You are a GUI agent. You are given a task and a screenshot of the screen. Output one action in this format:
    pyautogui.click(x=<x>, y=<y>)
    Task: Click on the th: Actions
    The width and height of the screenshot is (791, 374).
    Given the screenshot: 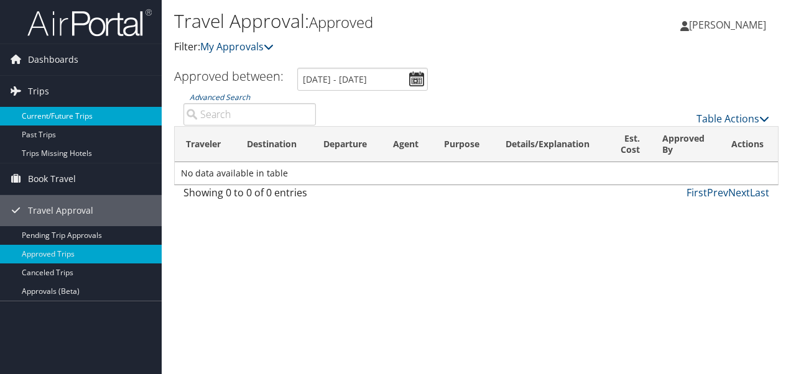 What is the action you would take?
    pyautogui.click(x=748, y=144)
    